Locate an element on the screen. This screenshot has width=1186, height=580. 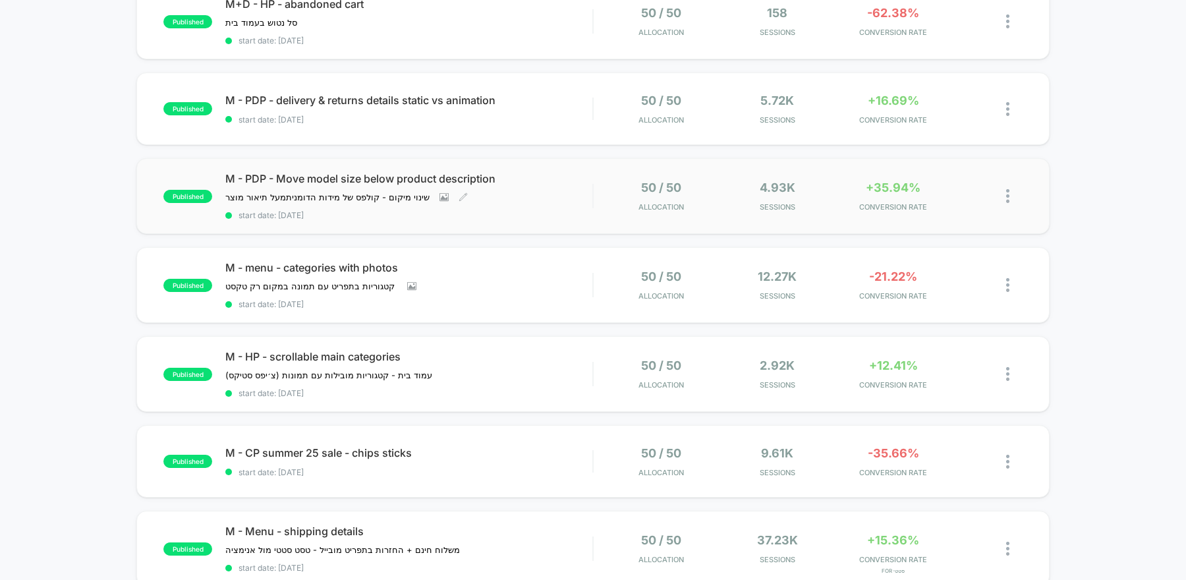
span: 5.72k is located at coordinates (777, 100).